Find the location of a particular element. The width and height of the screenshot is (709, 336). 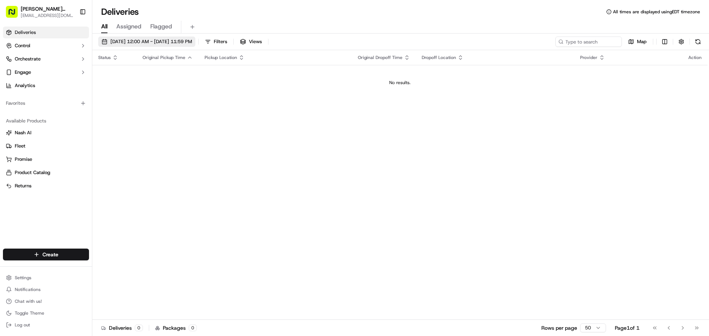

h1: Deliveries is located at coordinates (120, 12).